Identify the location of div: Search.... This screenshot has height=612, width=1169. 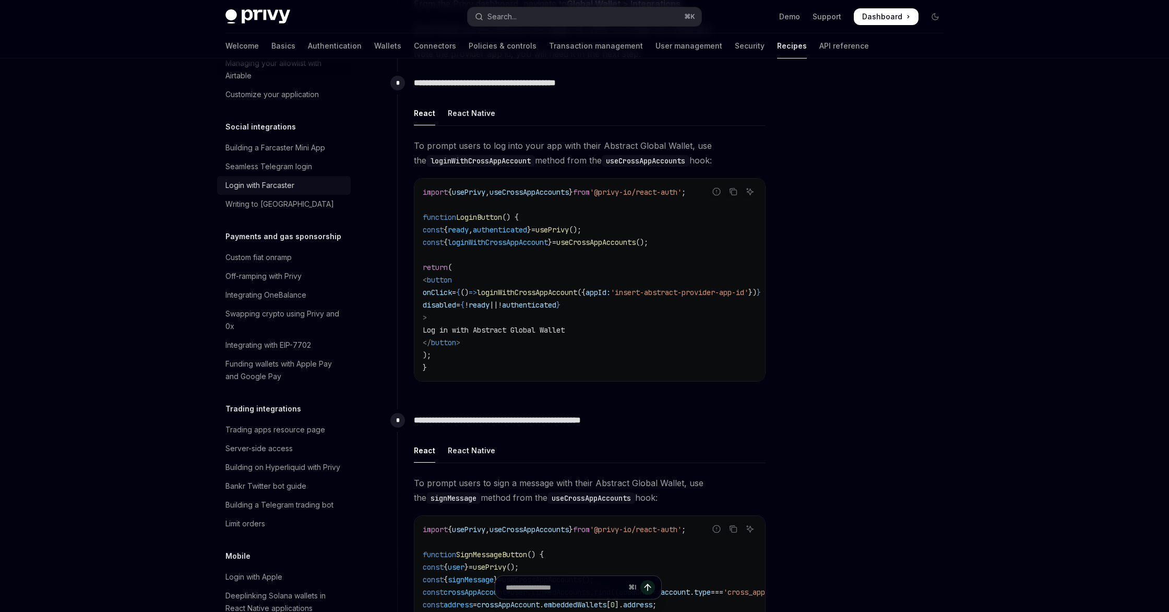
(502, 17).